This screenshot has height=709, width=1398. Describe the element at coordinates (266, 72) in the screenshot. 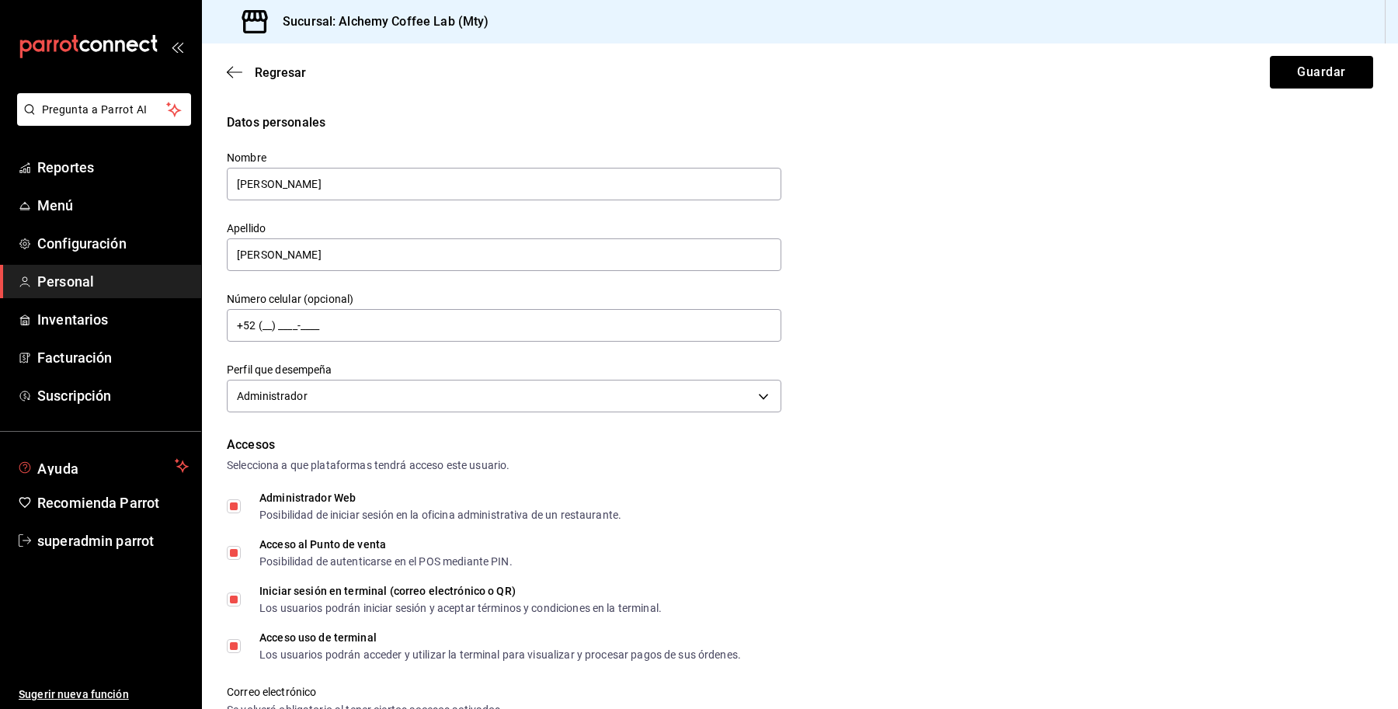

I see `button: Regresar` at that location.